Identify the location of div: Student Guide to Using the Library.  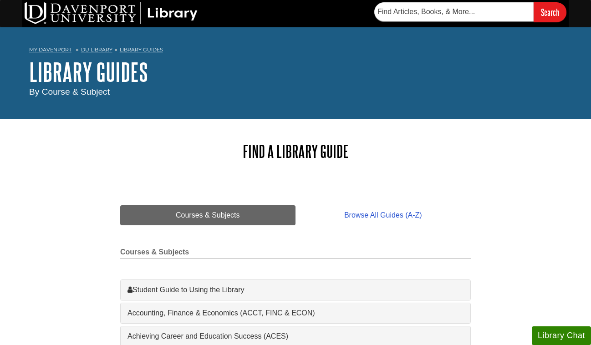
(295, 290).